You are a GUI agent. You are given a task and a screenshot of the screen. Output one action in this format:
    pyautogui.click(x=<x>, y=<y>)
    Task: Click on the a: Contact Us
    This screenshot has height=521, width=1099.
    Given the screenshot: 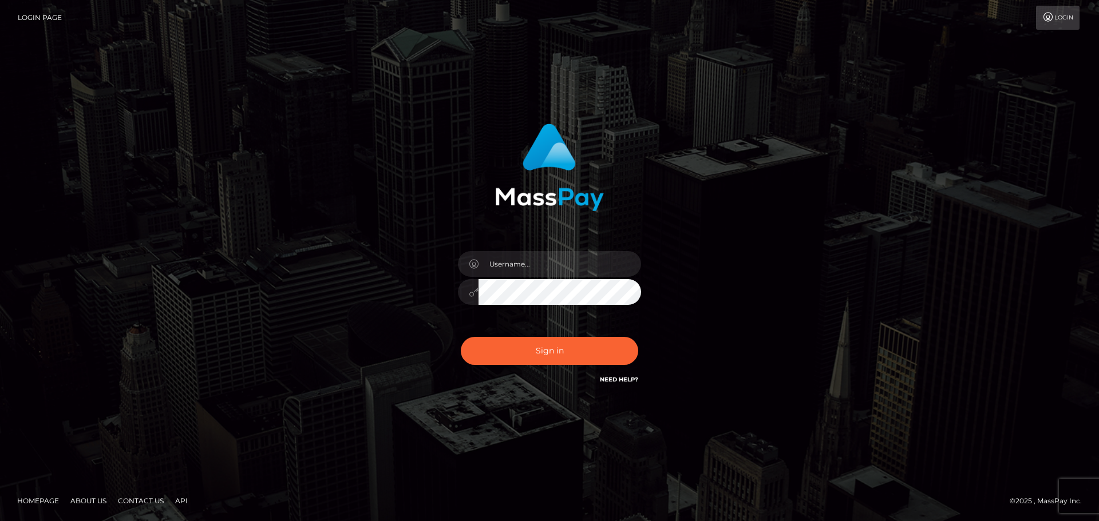 What is the action you would take?
    pyautogui.click(x=141, y=501)
    